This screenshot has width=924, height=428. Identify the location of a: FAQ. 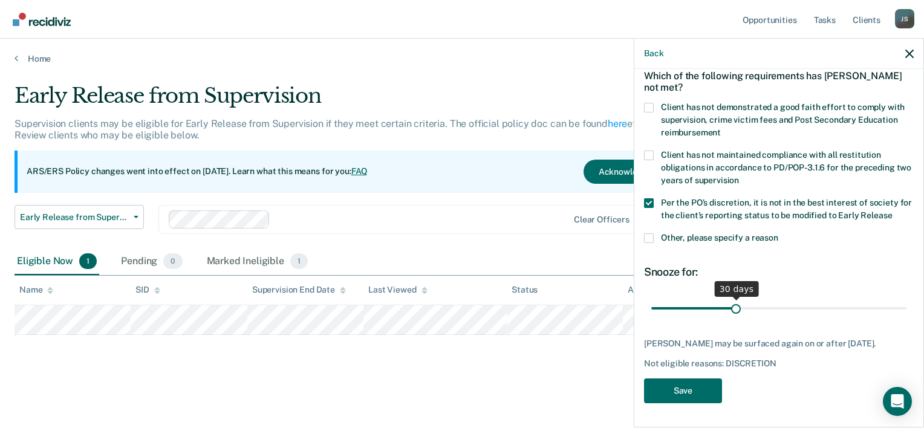
(360, 171).